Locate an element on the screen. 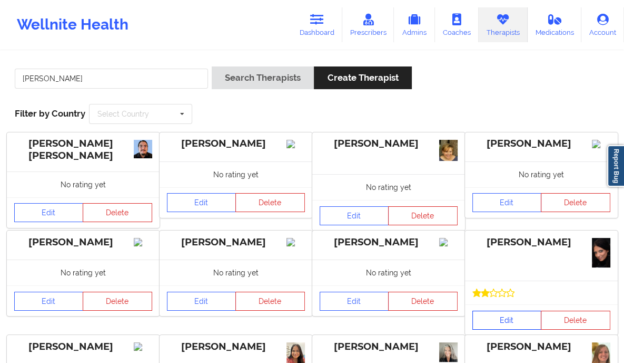 This screenshot has height=363, width=624. div: Select Country is located at coordinates (123, 114).